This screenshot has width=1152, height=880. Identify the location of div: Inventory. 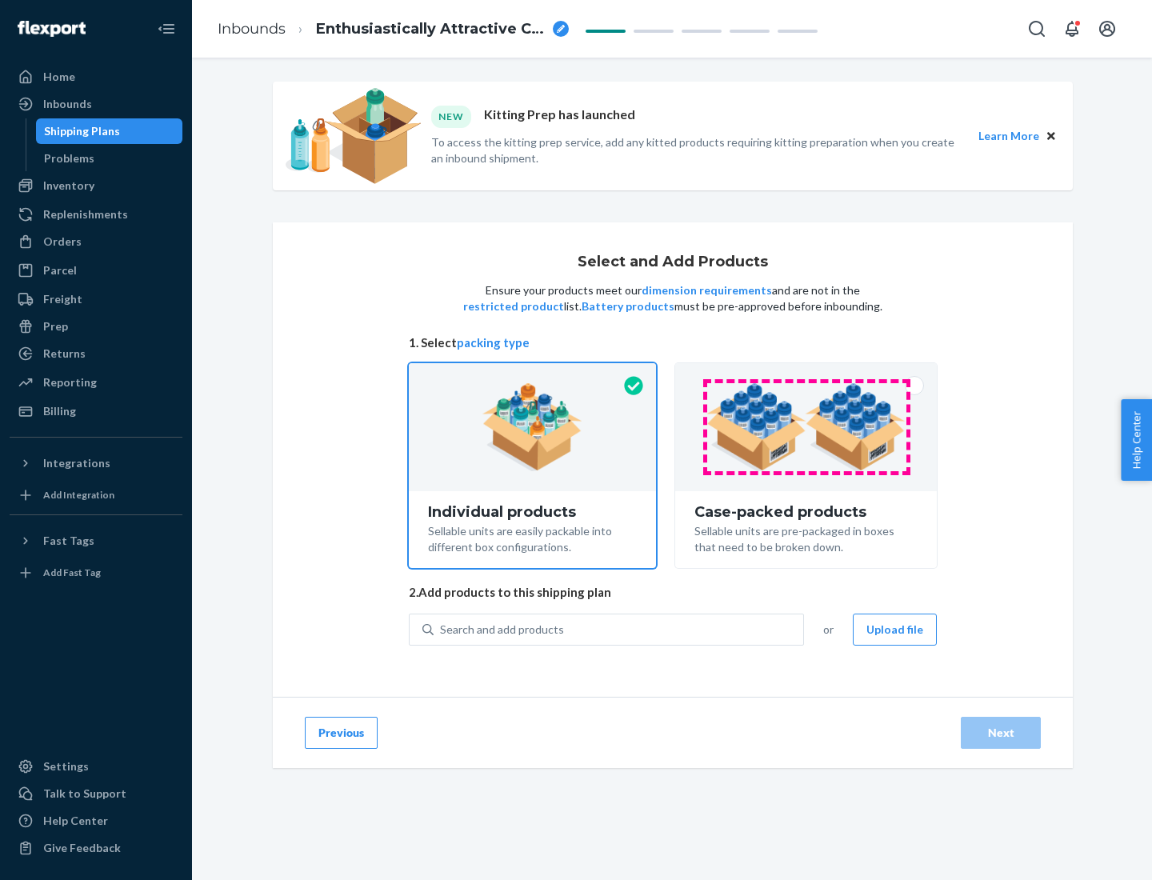
(69, 186).